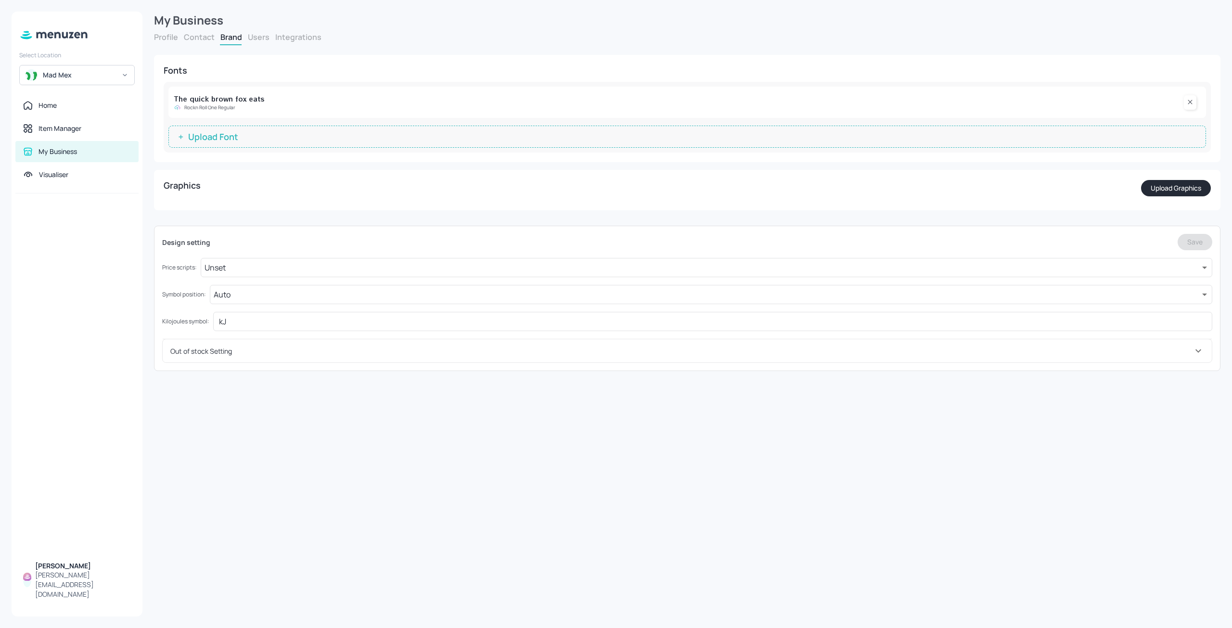 Image resolution: width=1232 pixels, height=628 pixels. What do you see at coordinates (677, 99) in the screenshot?
I see `div: The quick brown fox eats` at bounding box center [677, 99].